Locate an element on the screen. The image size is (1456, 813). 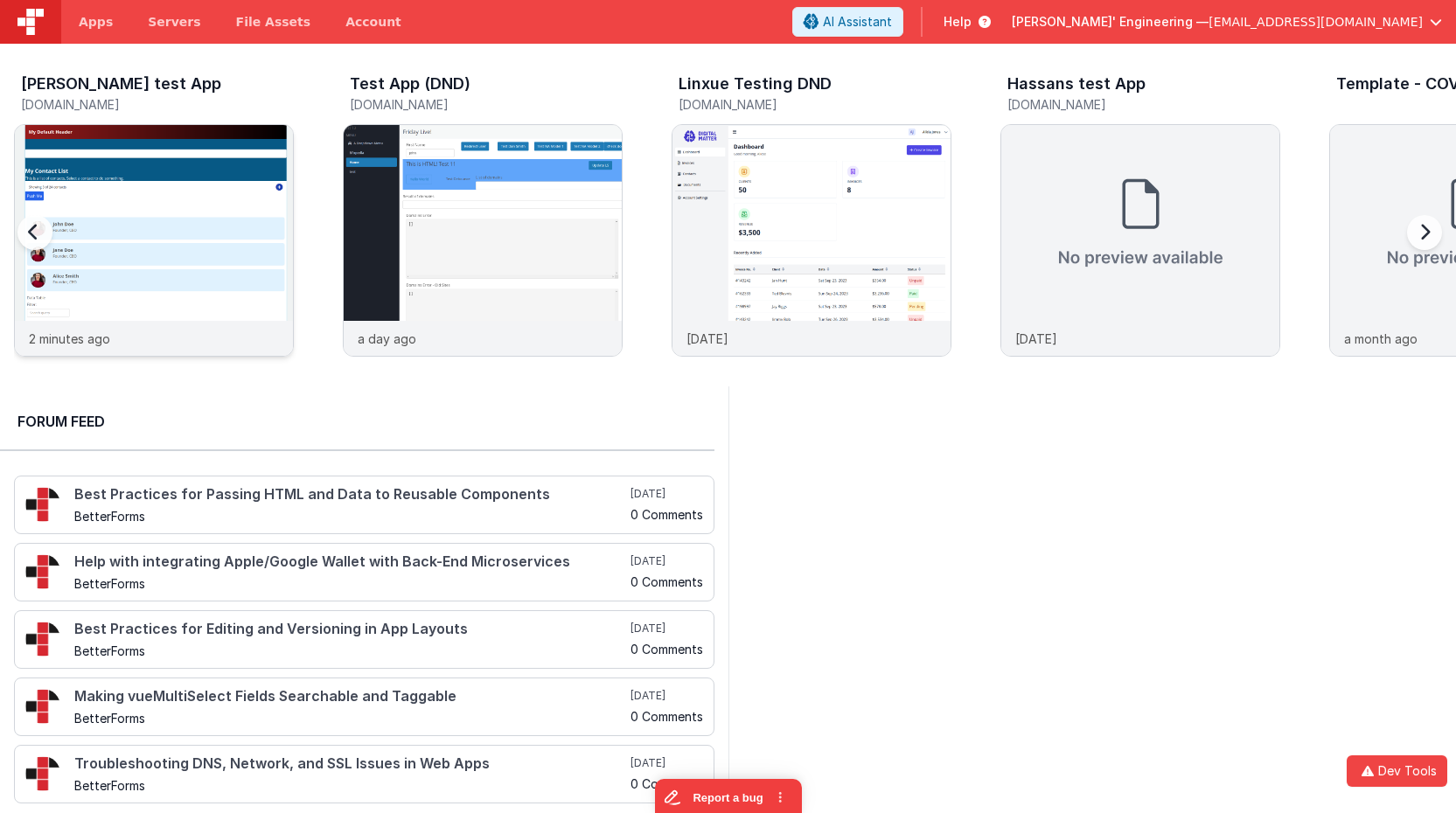
h4: Making vueMultiSelect Fields Searchable and Taggable is located at coordinates (350, 697).